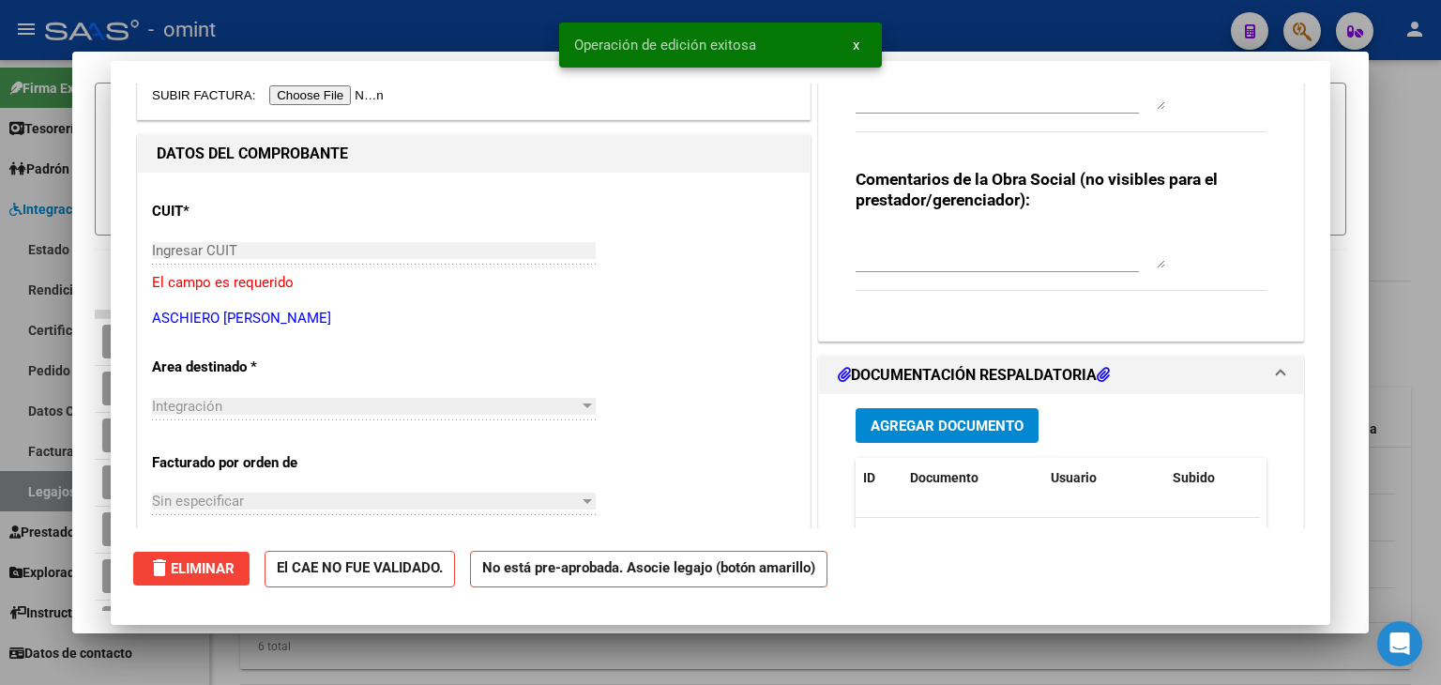  What do you see at coordinates (946, 426) in the screenshot?
I see `span: Agregar Documento` at bounding box center [946, 426].